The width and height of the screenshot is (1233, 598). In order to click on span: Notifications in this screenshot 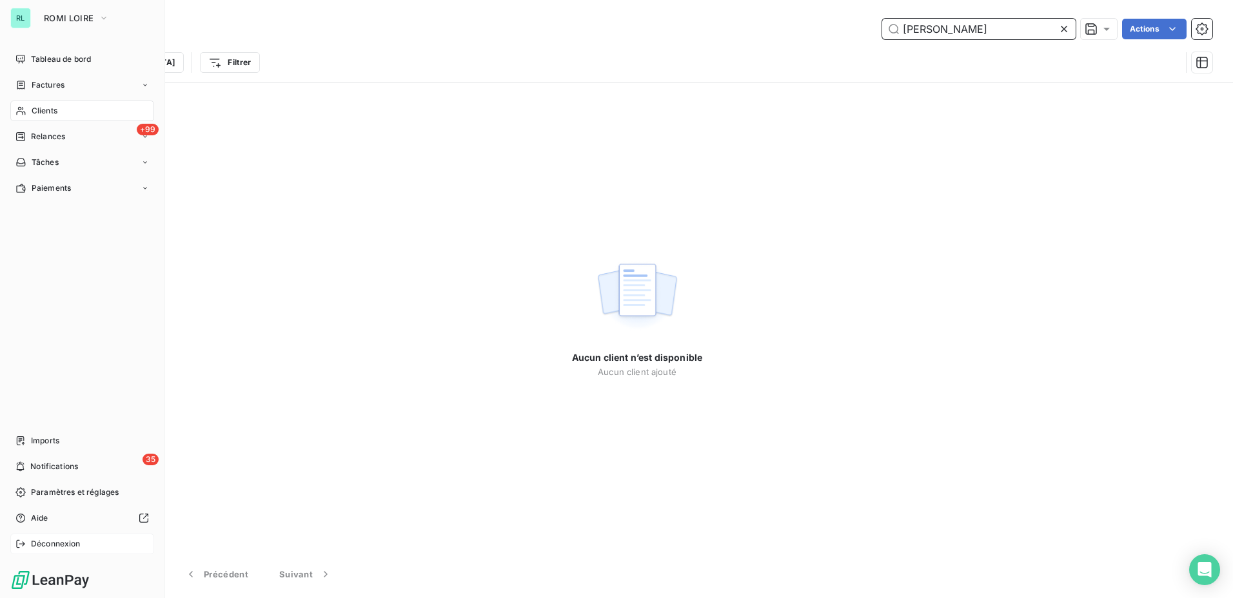, I will do `click(54, 467)`.